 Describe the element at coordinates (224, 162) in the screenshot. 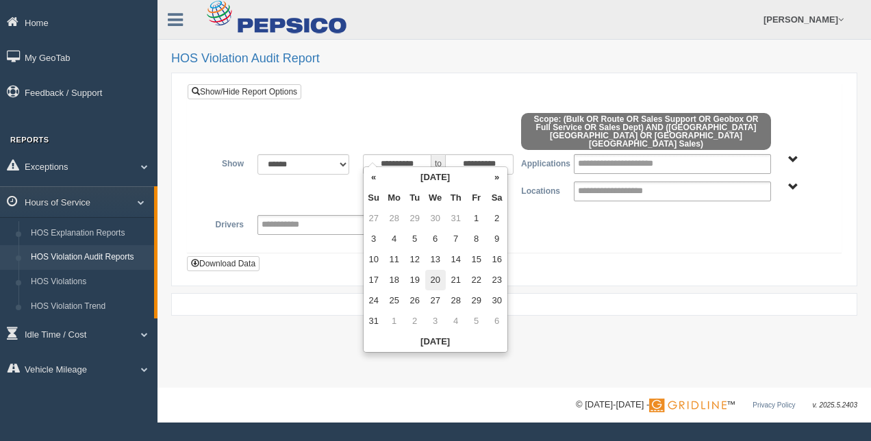

I see `label: Show` at that location.